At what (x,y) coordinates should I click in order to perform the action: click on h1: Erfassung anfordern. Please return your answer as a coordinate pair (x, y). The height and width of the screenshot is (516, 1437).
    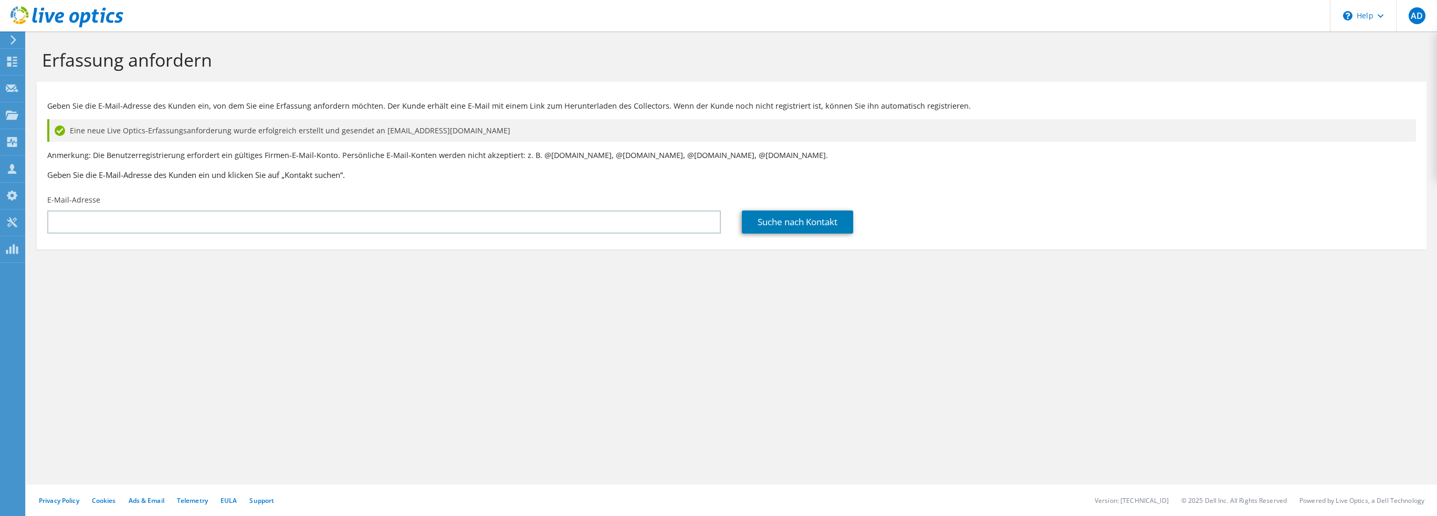
    Looking at the image, I should click on (729, 60).